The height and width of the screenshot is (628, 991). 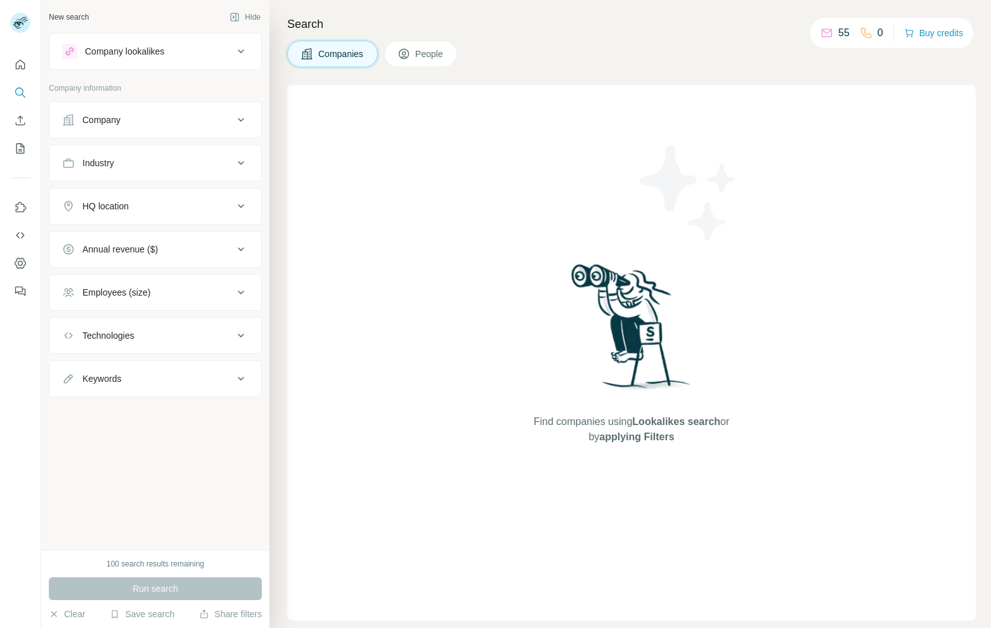 I want to click on p: 0, so click(x=880, y=33).